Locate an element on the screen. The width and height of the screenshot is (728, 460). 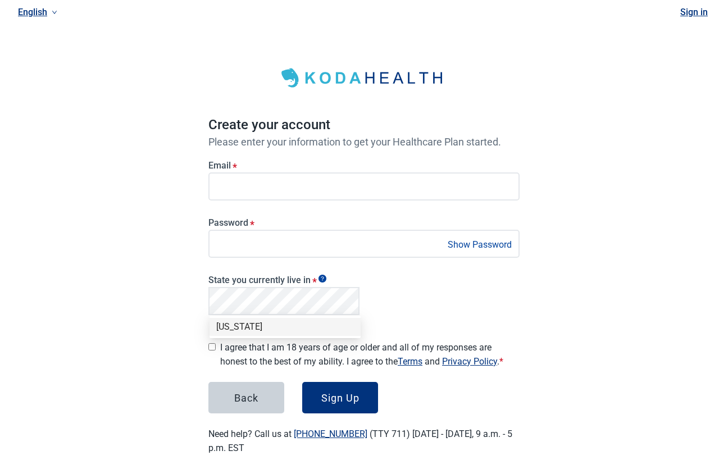
button: Sign Up is located at coordinates (340, 398).